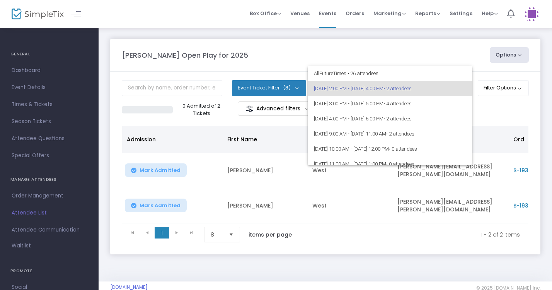 The image size is (552, 290). Describe the element at coordinates (398, 103) in the screenshot. I see `span: • 4 attendees` at that location.